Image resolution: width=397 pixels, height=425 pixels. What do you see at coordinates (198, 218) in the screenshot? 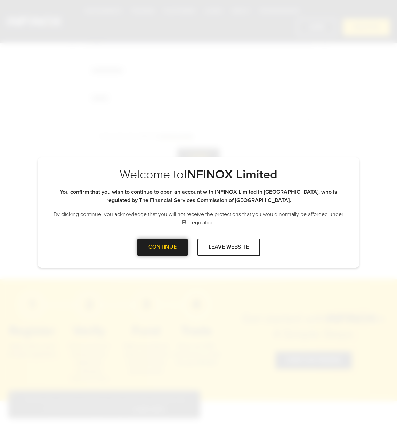
I see `p: By clicking continue, you acknowledge that you will not receive the protections that you would no...` at bounding box center [198, 218].